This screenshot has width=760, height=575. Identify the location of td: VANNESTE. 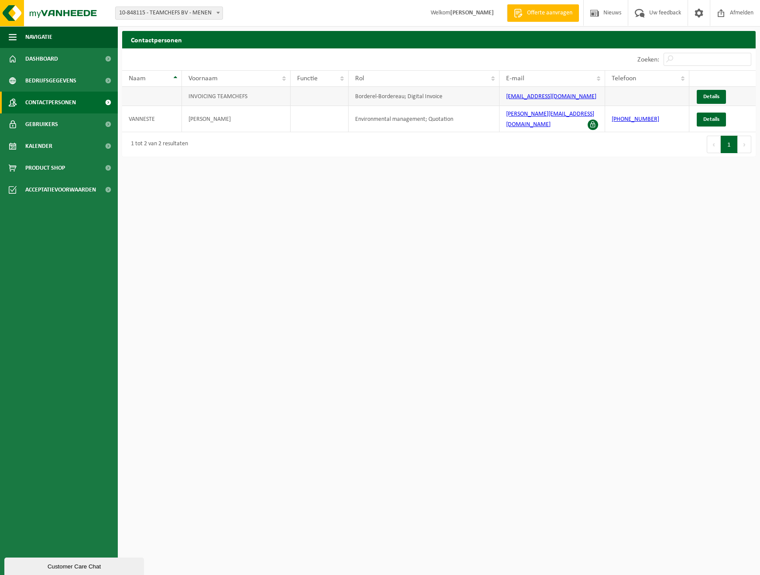
(152, 119).